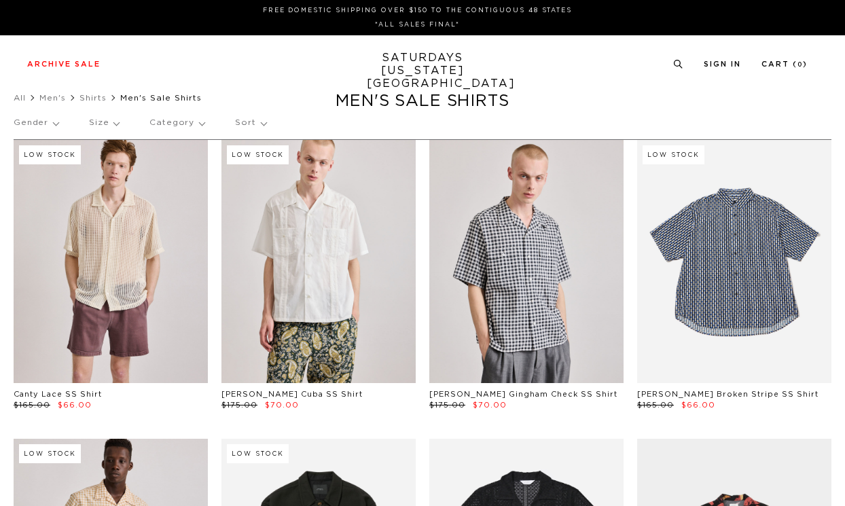 The image size is (845, 506). What do you see at coordinates (417, 10) in the screenshot?
I see `p: FREE DOMESTIC SHIPPING OVER $150 TO THE CONTIGUOUS 48 STATES` at bounding box center [417, 10].